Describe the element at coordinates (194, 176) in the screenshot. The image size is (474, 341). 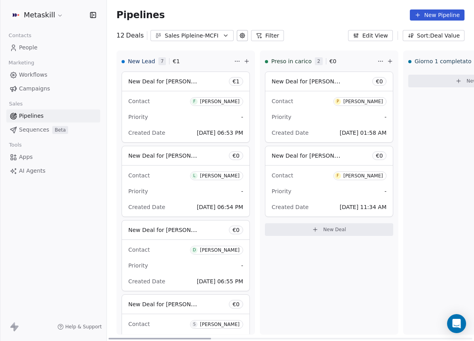
I see `div: L` at that location.